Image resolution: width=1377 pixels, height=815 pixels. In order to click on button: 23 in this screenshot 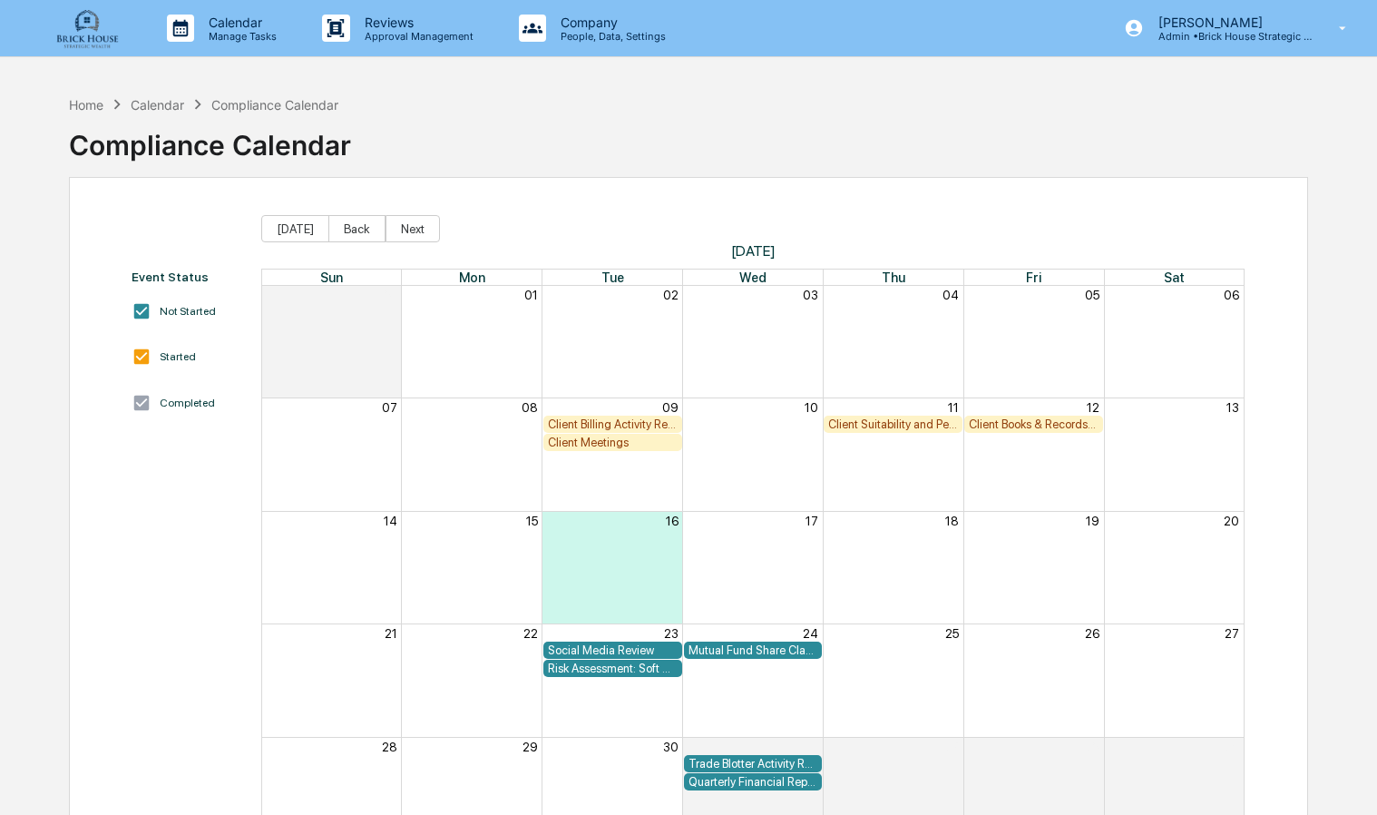, I will do `click(671, 633)`.